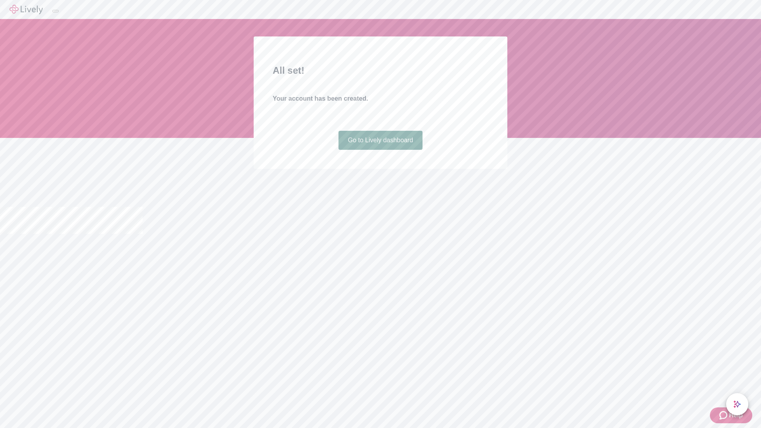  Describe the element at coordinates (380, 71) in the screenshot. I see `h2: All set!` at that location.